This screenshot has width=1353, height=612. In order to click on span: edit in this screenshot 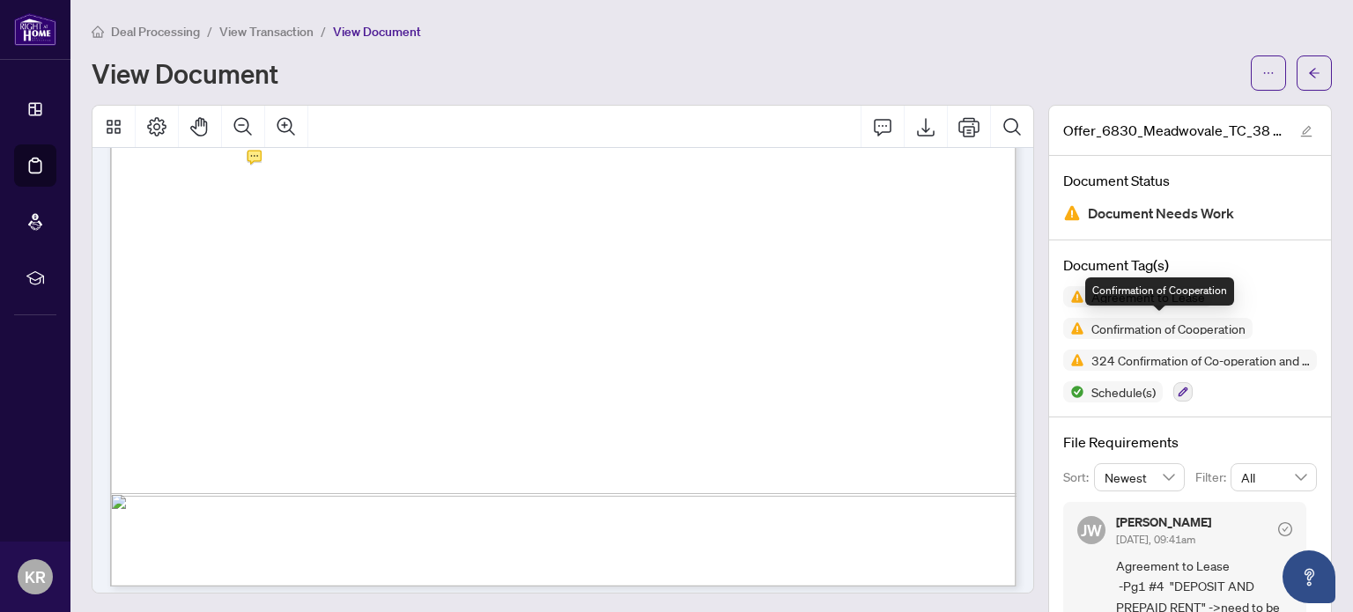, I will do `click(1306, 131)`.